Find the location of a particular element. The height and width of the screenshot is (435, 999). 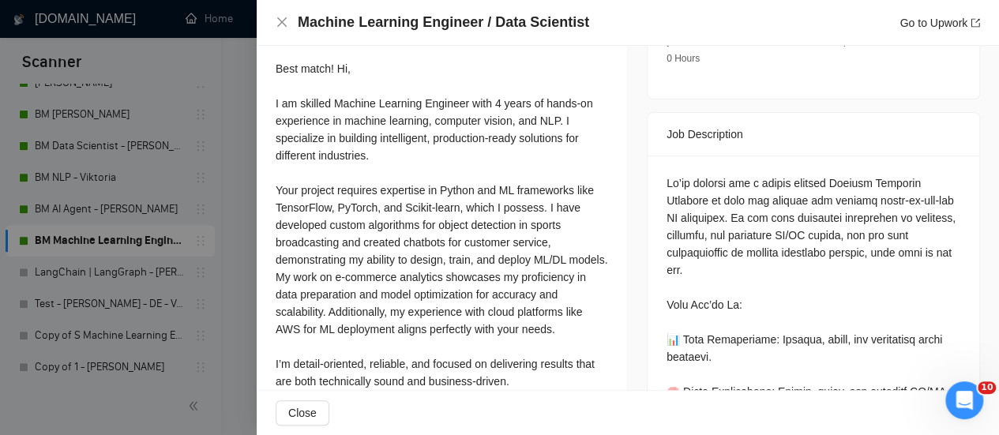

div: Job Description is located at coordinates (814, 134).